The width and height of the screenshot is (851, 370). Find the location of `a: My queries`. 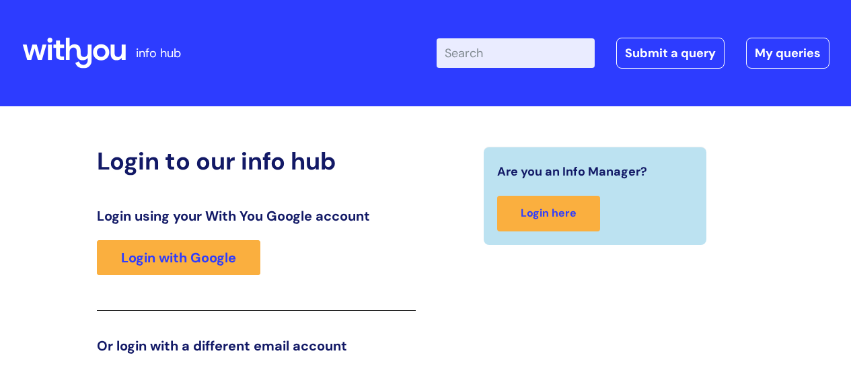

a: My queries is located at coordinates (788, 53).